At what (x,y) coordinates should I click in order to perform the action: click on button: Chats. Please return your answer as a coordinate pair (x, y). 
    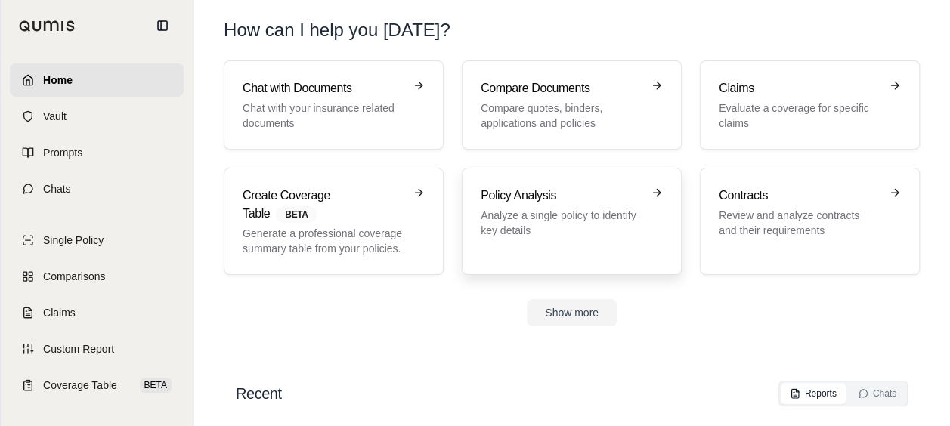
    Looking at the image, I should click on (876, 394).